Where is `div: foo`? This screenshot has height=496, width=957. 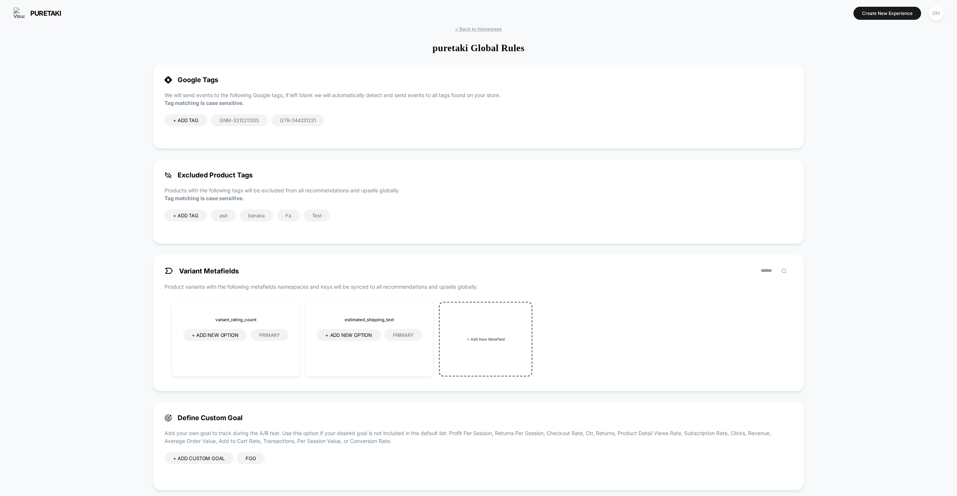
div: foo is located at coordinates (250, 459).